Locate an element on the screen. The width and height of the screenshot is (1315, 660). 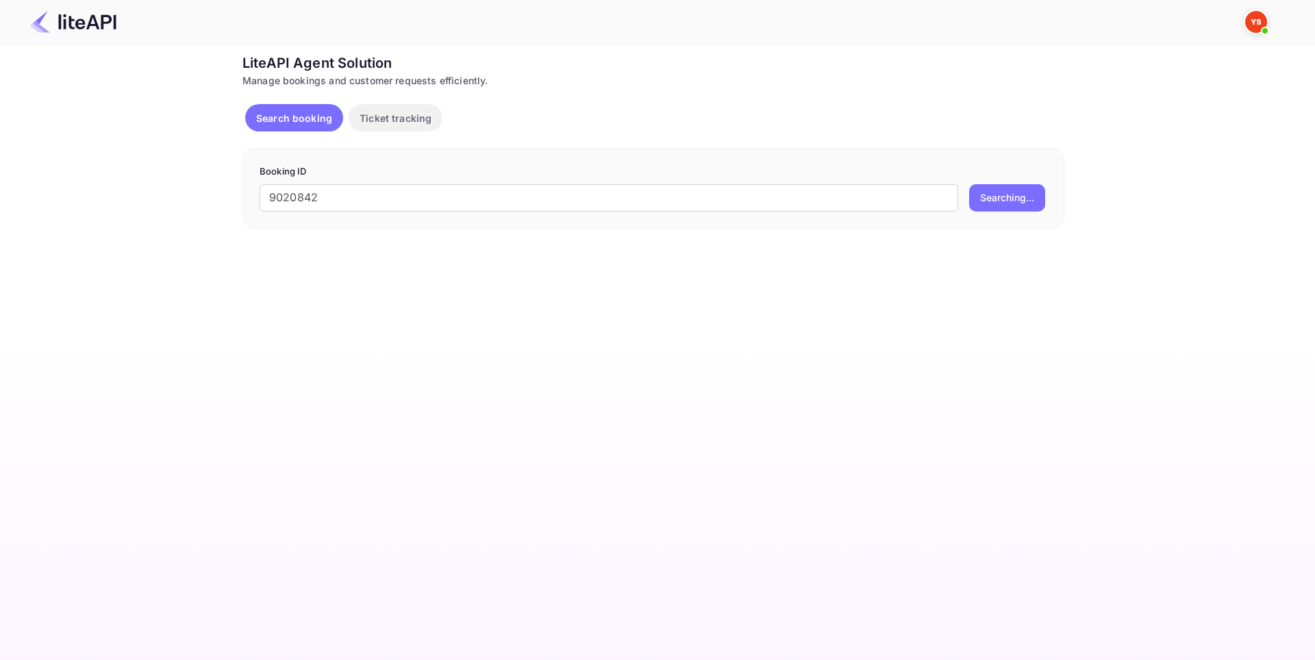
div: Manage bookings and customer requests efficiently. is located at coordinates (654, 80).